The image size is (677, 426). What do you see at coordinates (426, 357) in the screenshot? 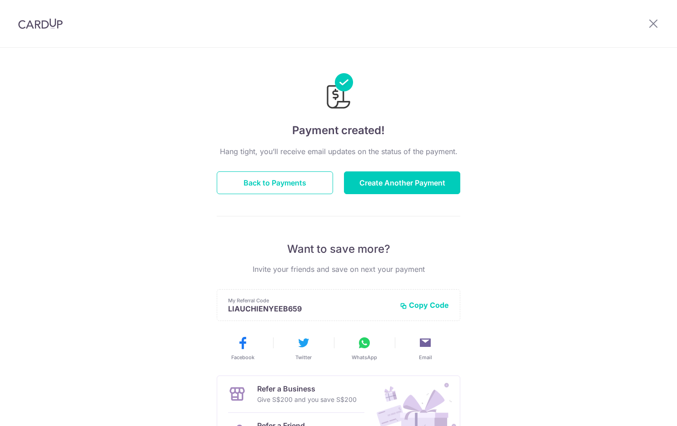
I see `span: Email` at bounding box center [426, 357].